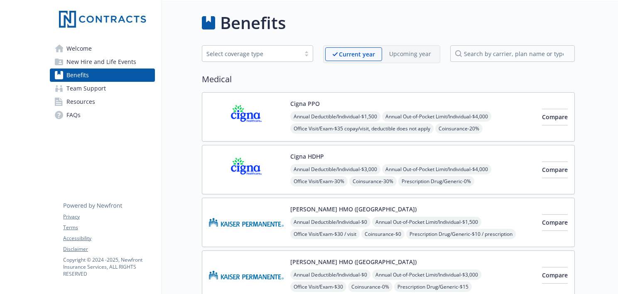 The width and height of the screenshot is (618, 294). I want to click on a: Privacy, so click(109, 217).